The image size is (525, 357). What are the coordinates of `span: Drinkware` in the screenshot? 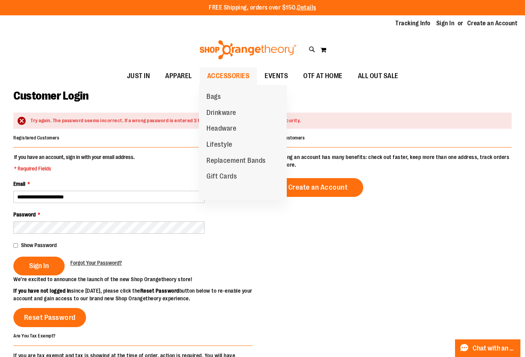 It's located at (222, 113).